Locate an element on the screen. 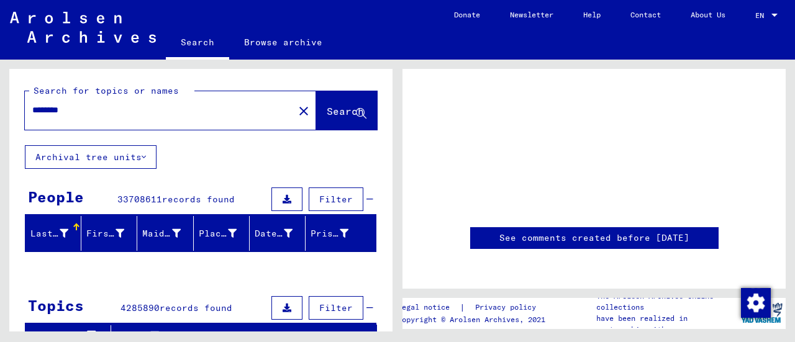 The width and height of the screenshot is (795, 342). mat-label: Search for topics or names is located at coordinates (106, 91).